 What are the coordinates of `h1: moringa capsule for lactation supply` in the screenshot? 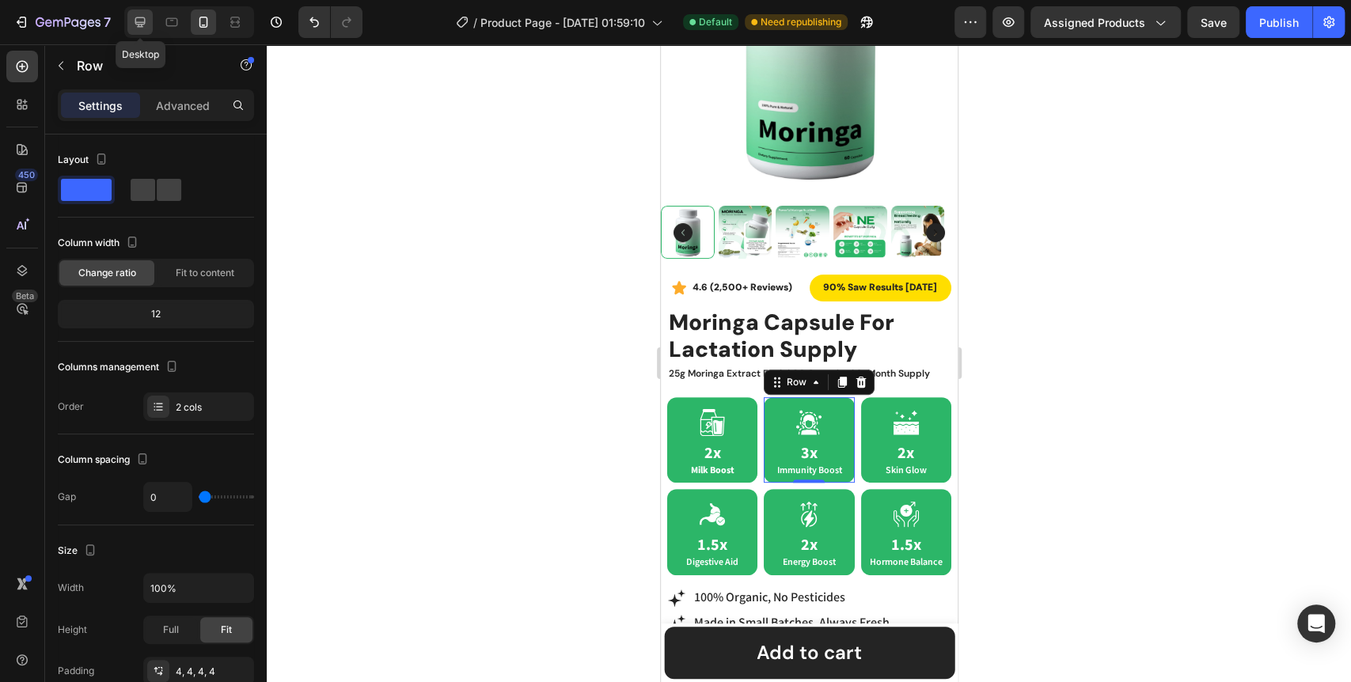 It's located at (148, 291).